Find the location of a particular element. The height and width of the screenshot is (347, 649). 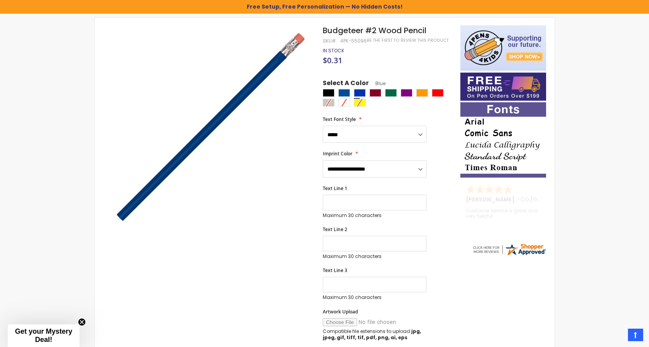

div: Black is located at coordinates (329, 93).